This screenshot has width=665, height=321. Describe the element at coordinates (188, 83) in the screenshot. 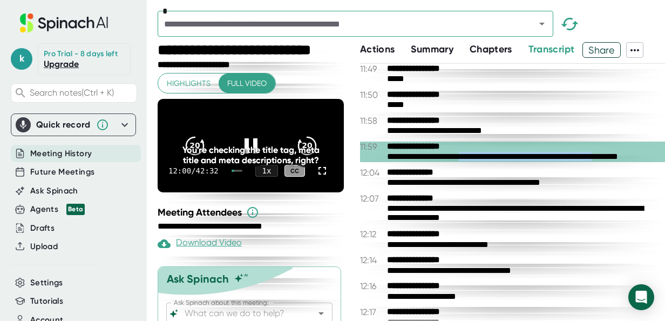

I see `button: Highlights` at that location.